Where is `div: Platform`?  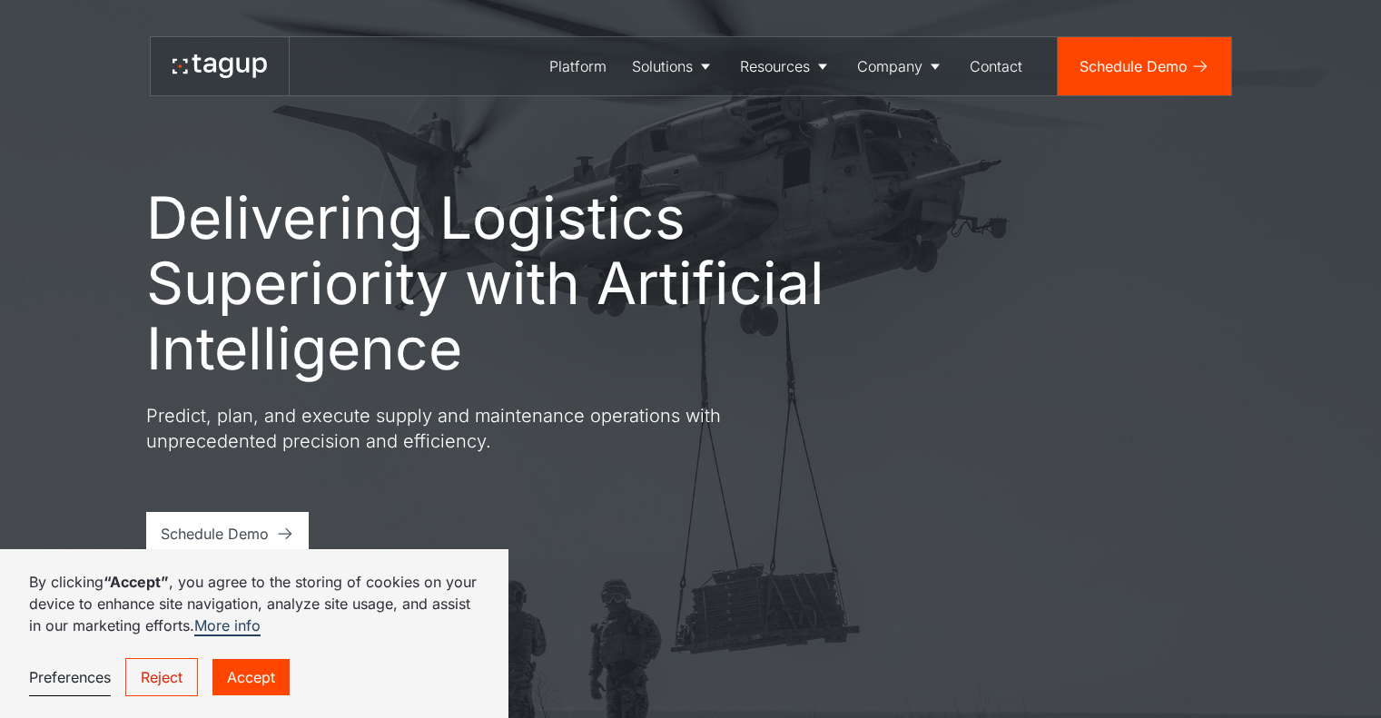 div: Platform is located at coordinates (577, 66).